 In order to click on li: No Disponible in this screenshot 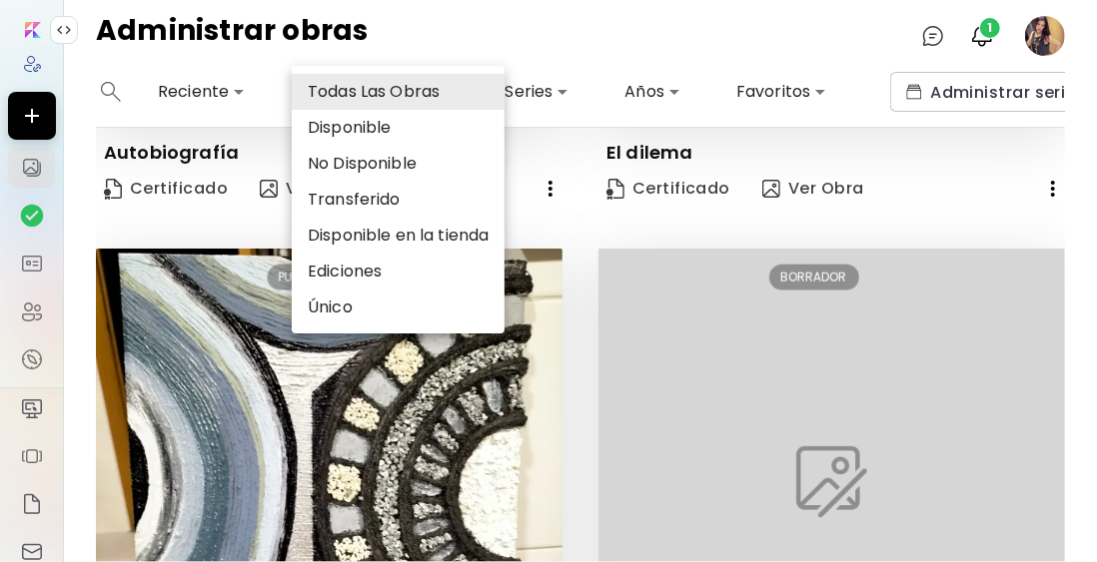, I will do `click(398, 164)`.